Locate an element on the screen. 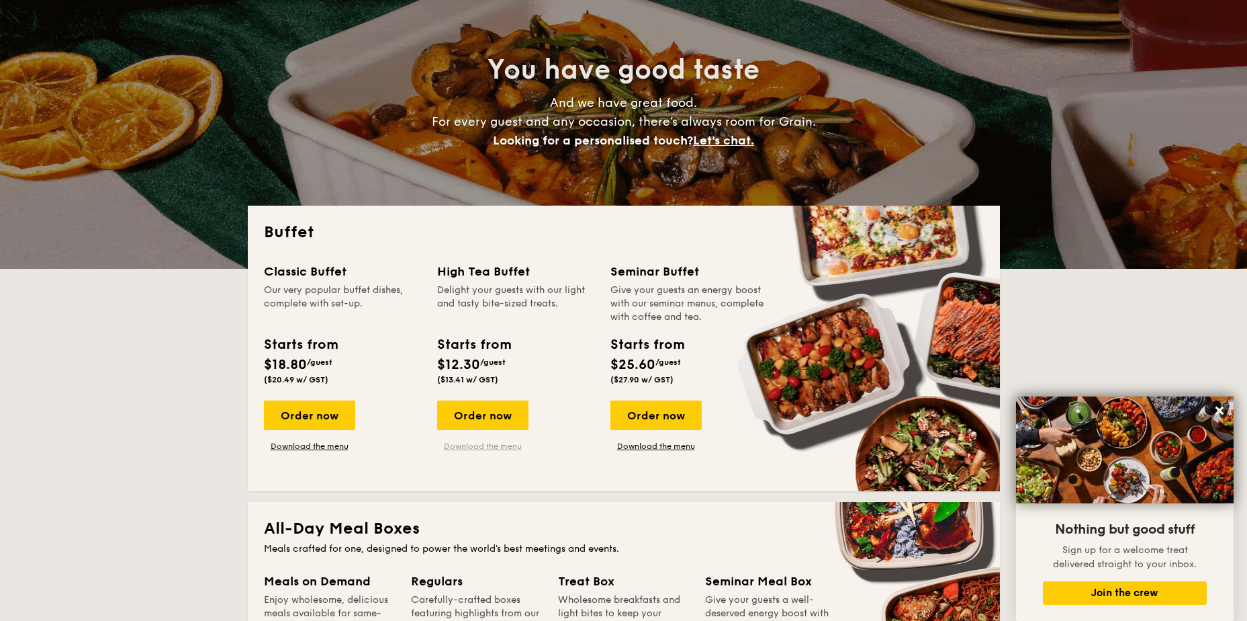 The height and width of the screenshot is (621, 1247). div: Our very popular buffet dishes, complete with set-up. is located at coordinates (343, 304).